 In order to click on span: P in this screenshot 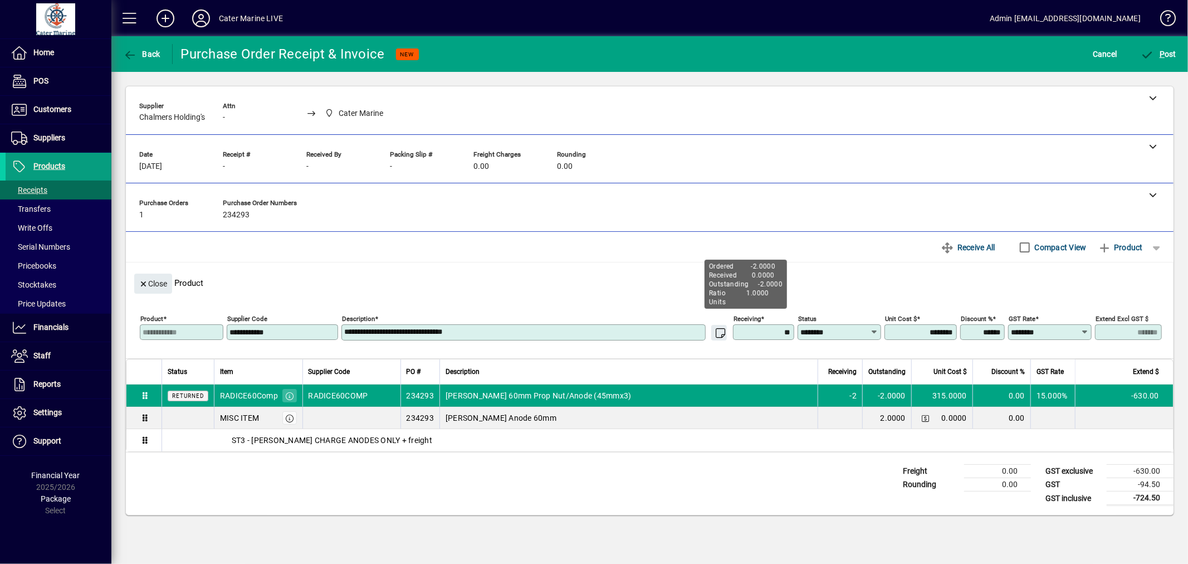, I will do `click(1162, 54)`.